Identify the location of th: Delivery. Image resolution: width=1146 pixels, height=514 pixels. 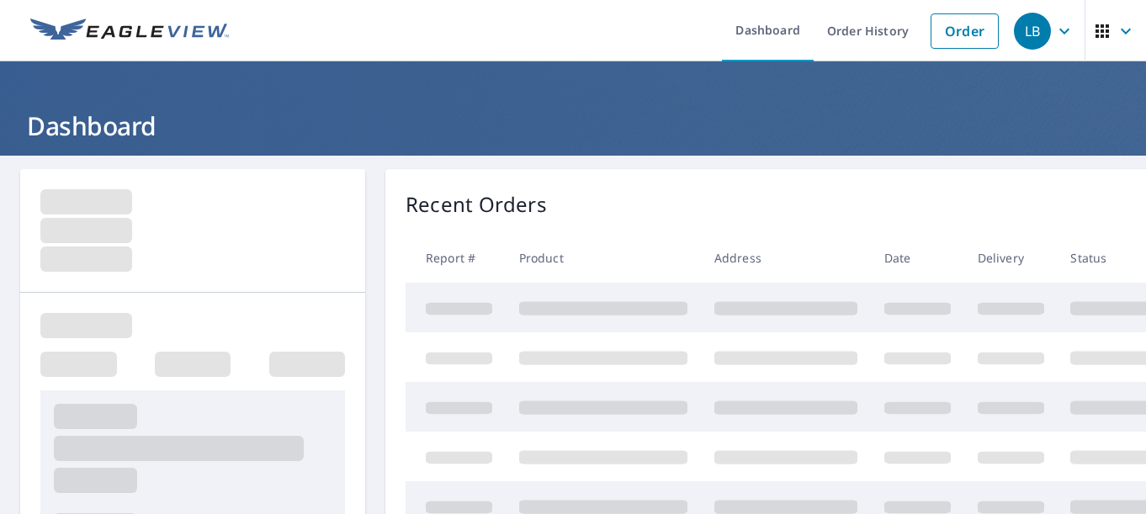
(1011, 258).